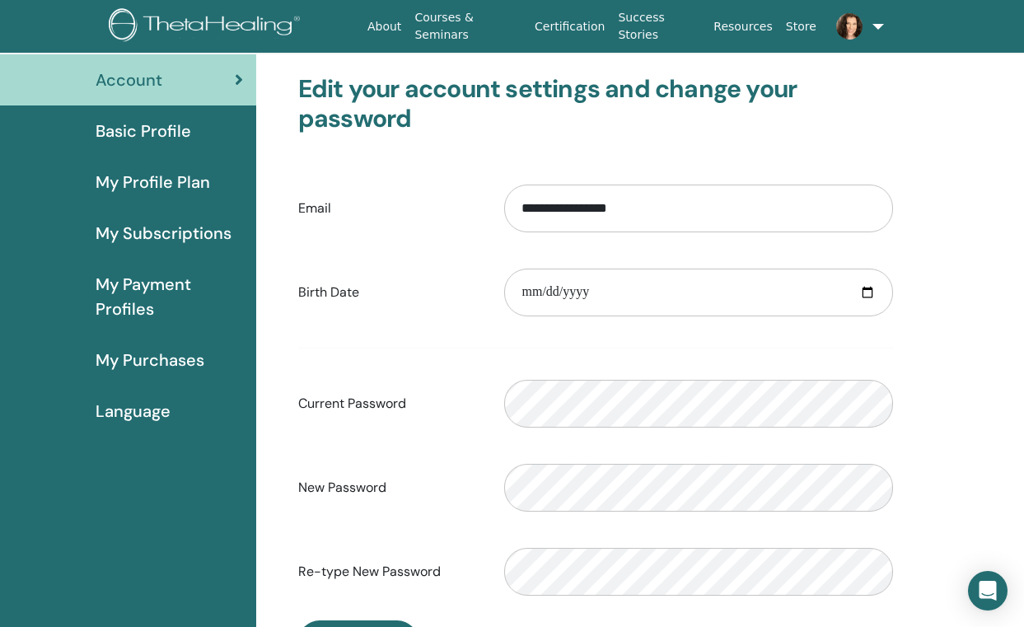 The width and height of the screenshot is (1024, 627). Describe the element at coordinates (389, 208) in the screenshot. I see `label: Email` at that location.